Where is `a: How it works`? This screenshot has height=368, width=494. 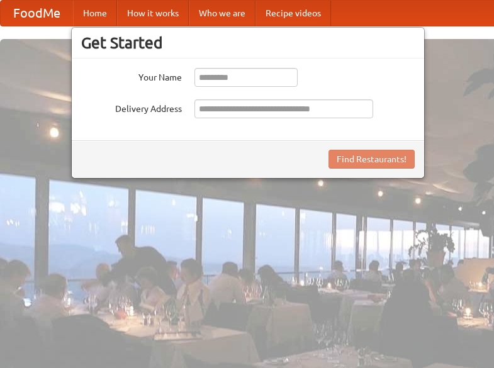 a: How it works is located at coordinates (153, 13).